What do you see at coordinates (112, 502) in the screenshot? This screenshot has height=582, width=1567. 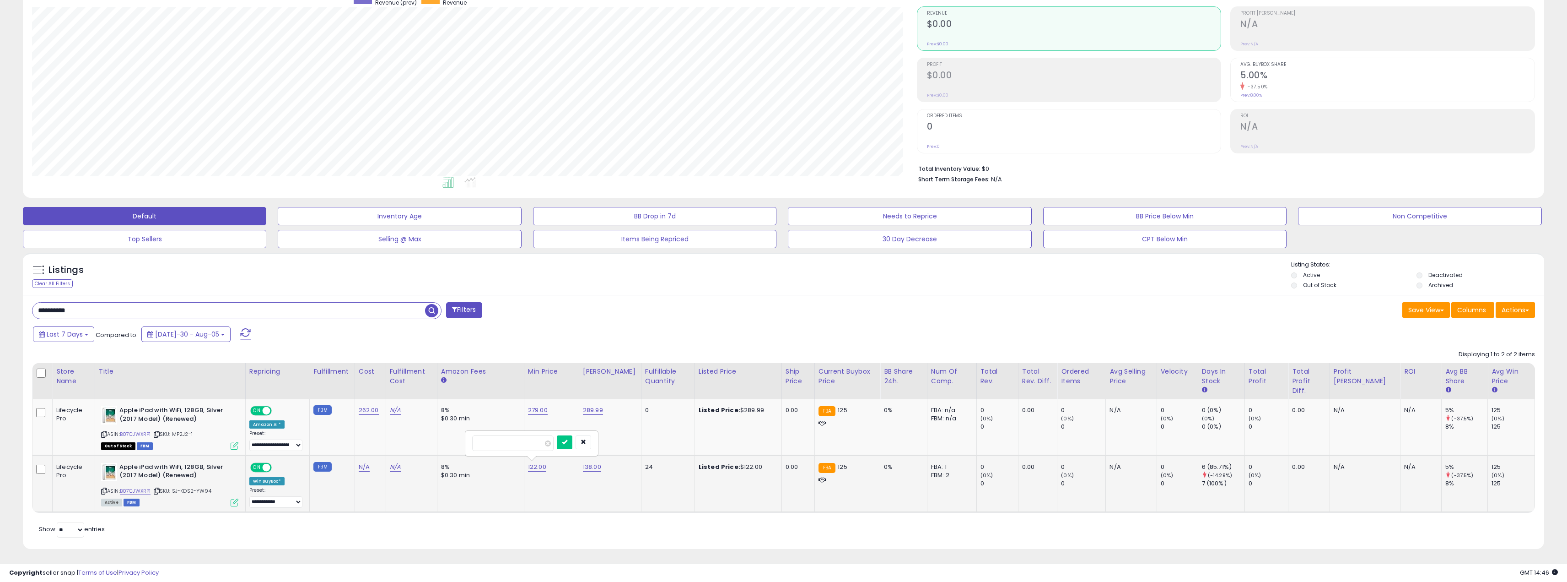 I see `span: All listings currently available for purchase on Amazon` at bounding box center [112, 502].